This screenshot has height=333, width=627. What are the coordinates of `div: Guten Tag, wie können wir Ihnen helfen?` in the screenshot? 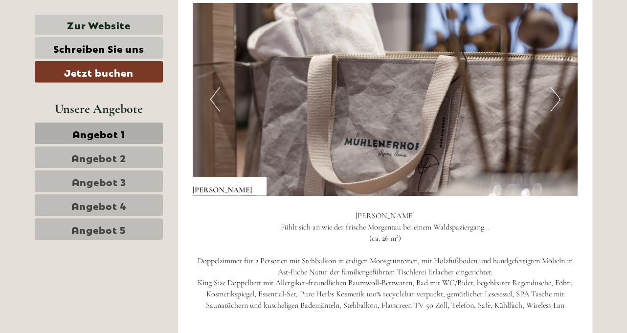 It's located at (75, 41).